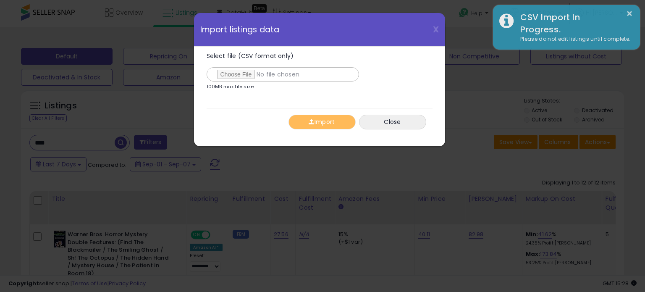  Describe the element at coordinates (392, 122) in the screenshot. I see `button: Close` at that location.